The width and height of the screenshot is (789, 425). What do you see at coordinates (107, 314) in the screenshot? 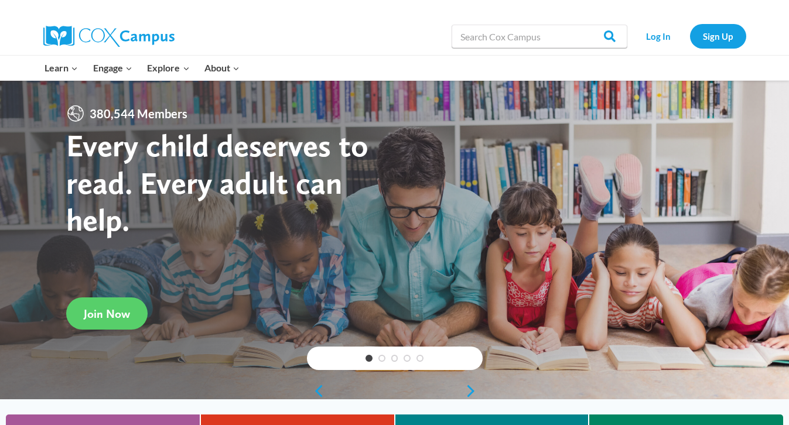
I see `span: Join Now` at bounding box center [107, 314].